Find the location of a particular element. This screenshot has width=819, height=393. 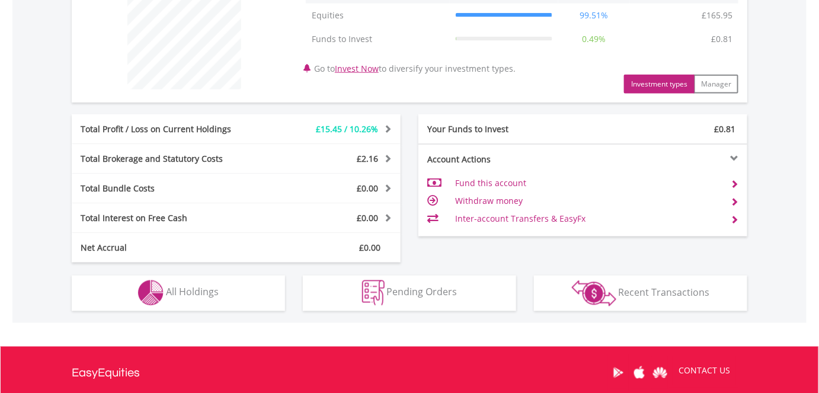

span: All Holdings is located at coordinates (192, 292).